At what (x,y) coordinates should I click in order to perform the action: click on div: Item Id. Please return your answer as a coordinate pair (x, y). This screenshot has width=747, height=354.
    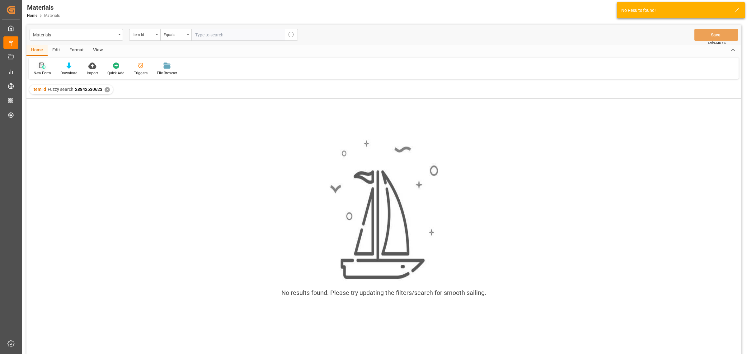
    Looking at the image, I should click on (143, 34).